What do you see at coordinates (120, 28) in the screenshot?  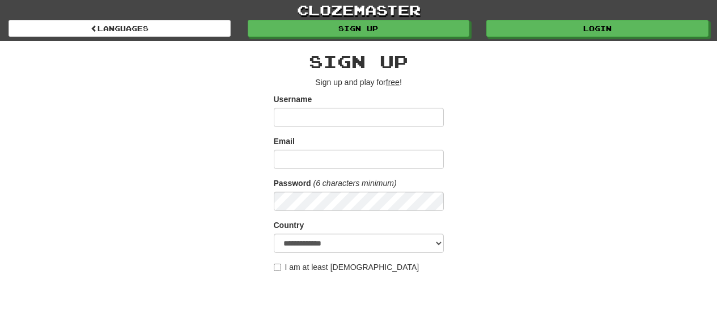 I see `a: Languages` at bounding box center [120, 28].